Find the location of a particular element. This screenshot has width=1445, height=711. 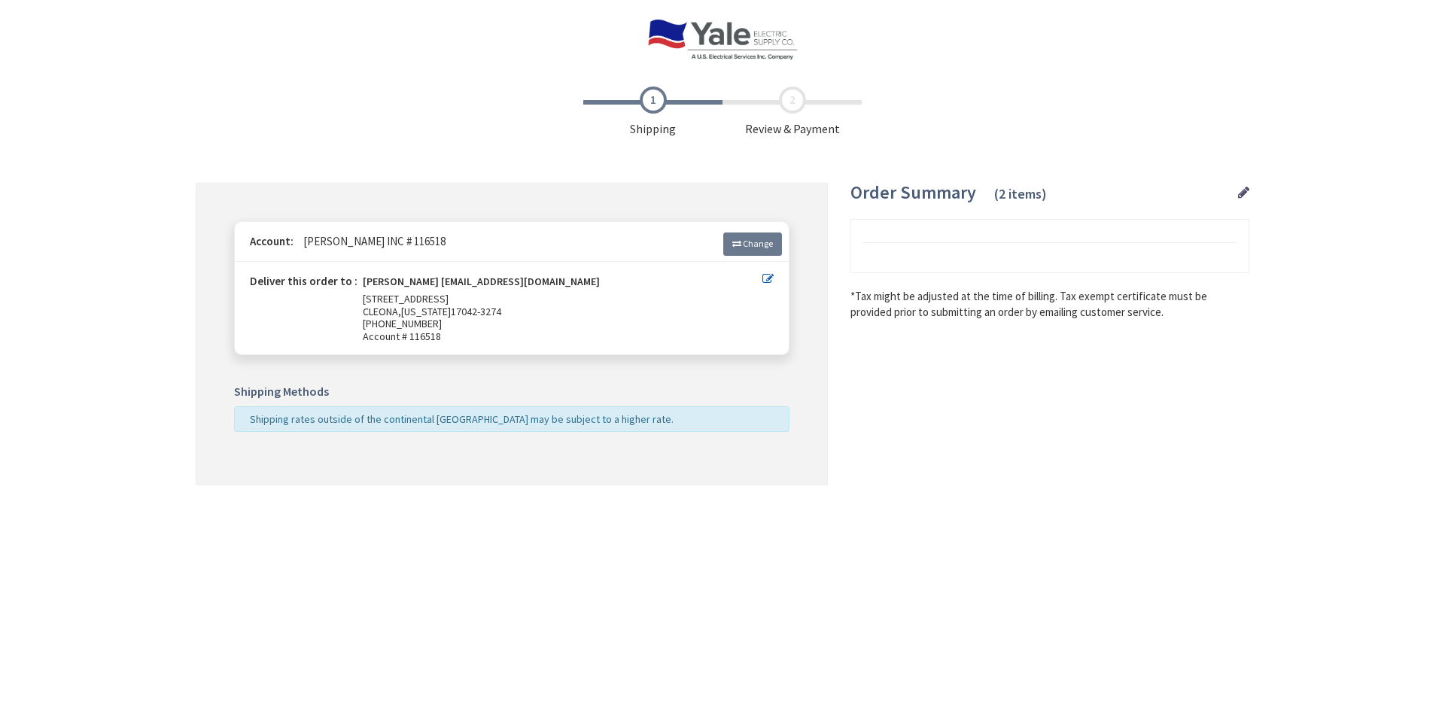

a: Yale Electric Supply Co. is located at coordinates (722, 39).